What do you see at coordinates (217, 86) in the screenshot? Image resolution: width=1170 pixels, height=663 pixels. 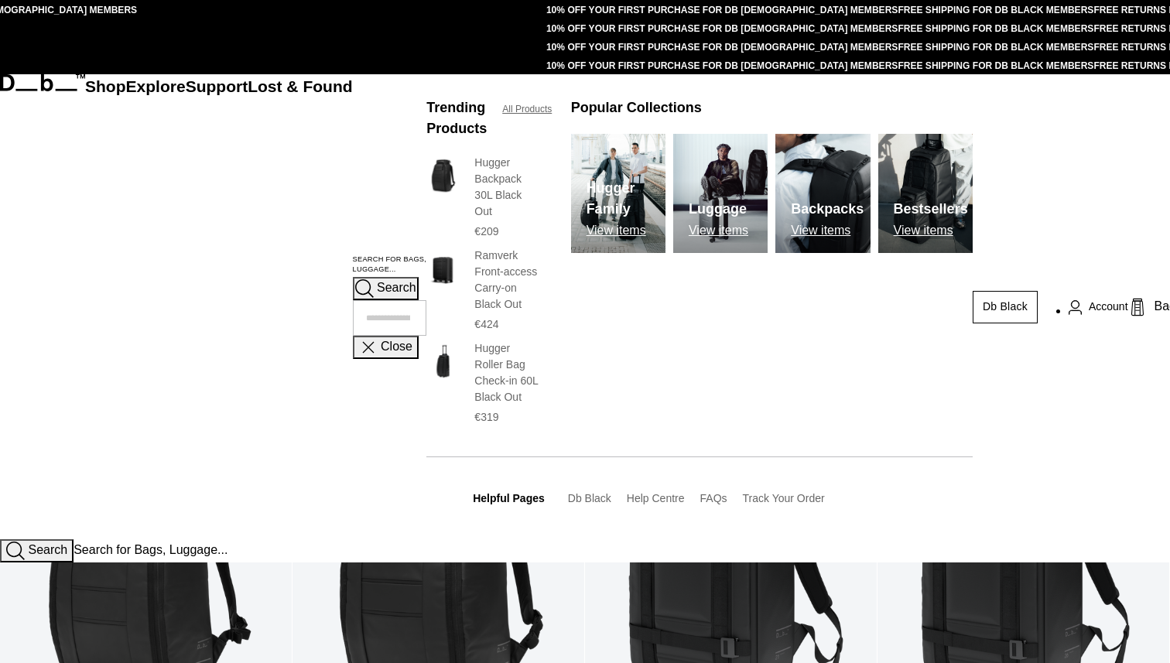 I see `a: Support` at bounding box center [217, 86].